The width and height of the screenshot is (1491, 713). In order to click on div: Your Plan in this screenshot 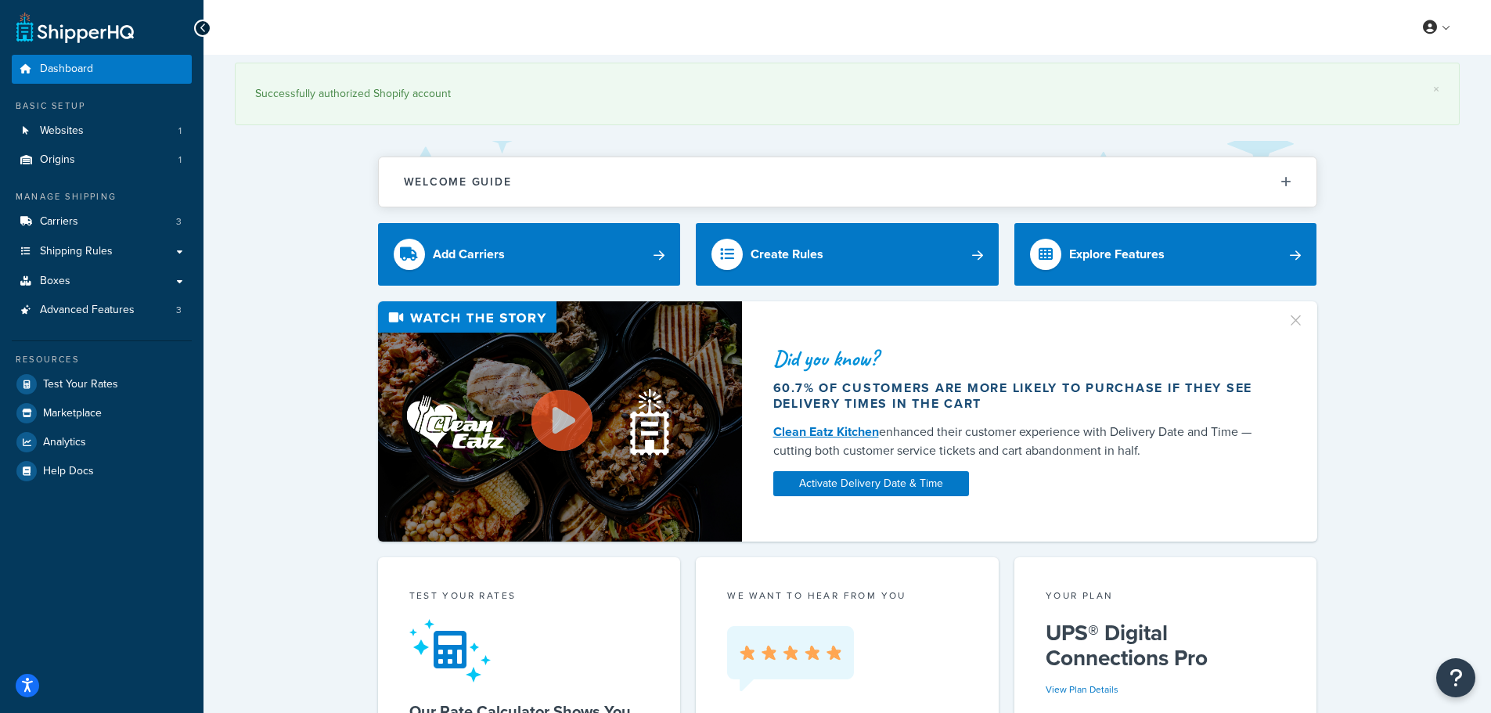, I will do `click(1165, 597)`.